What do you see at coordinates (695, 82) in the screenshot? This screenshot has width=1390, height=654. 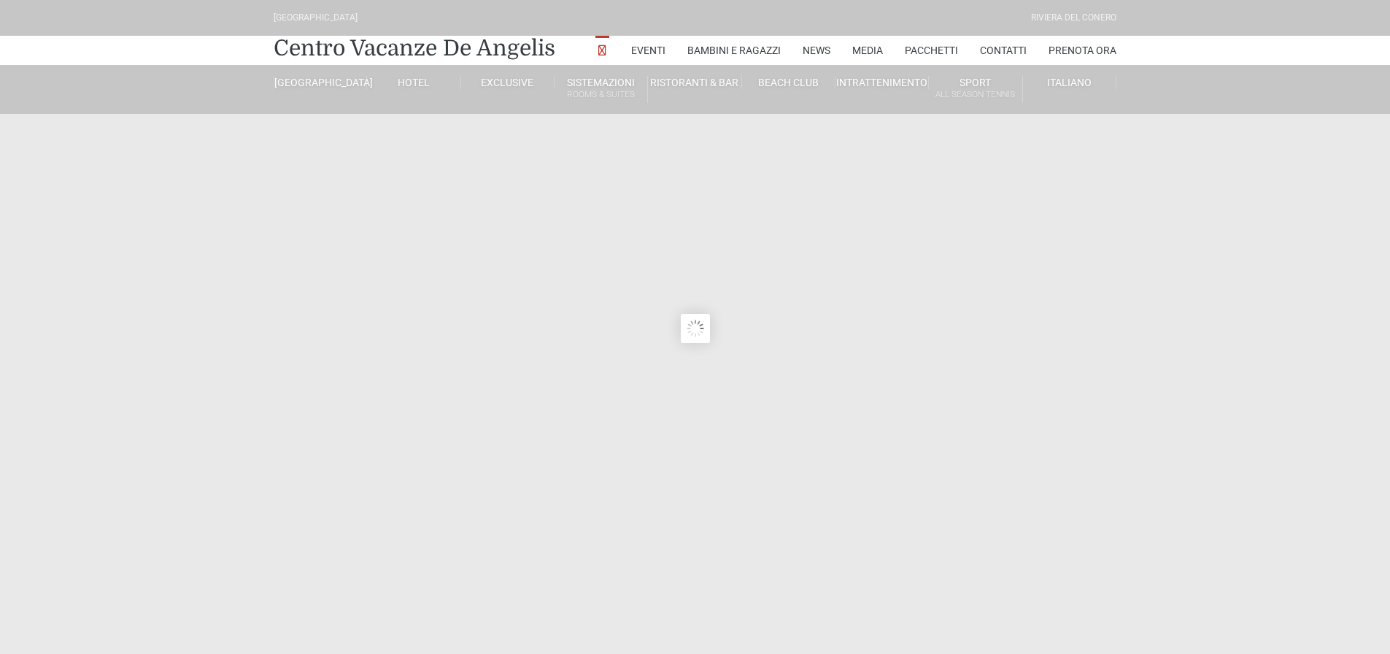 I see `a: Ristoranti & Bar` at bounding box center [695, 82].